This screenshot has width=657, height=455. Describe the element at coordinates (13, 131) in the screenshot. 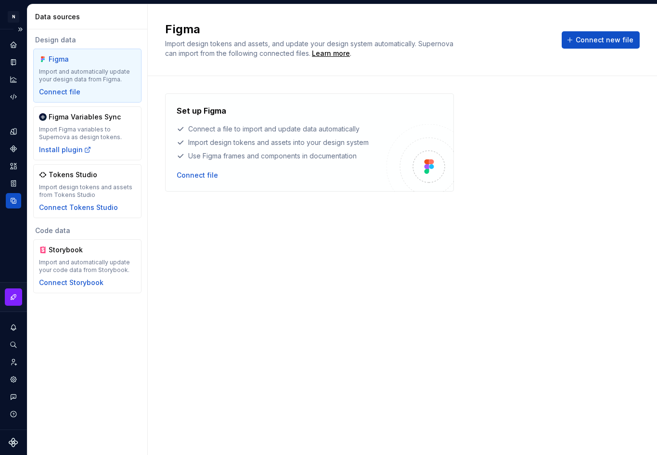

I see `a: Design tokens` at that location.